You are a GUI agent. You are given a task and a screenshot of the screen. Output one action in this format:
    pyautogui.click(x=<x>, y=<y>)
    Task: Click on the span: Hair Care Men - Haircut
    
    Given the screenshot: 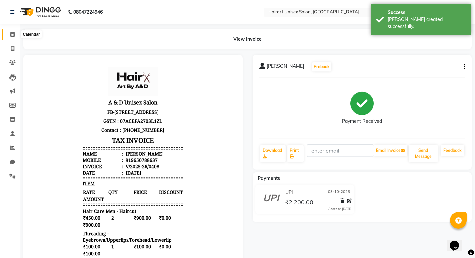 What is the action you would take?
    pyautogui.click(x=79, y=149)
    